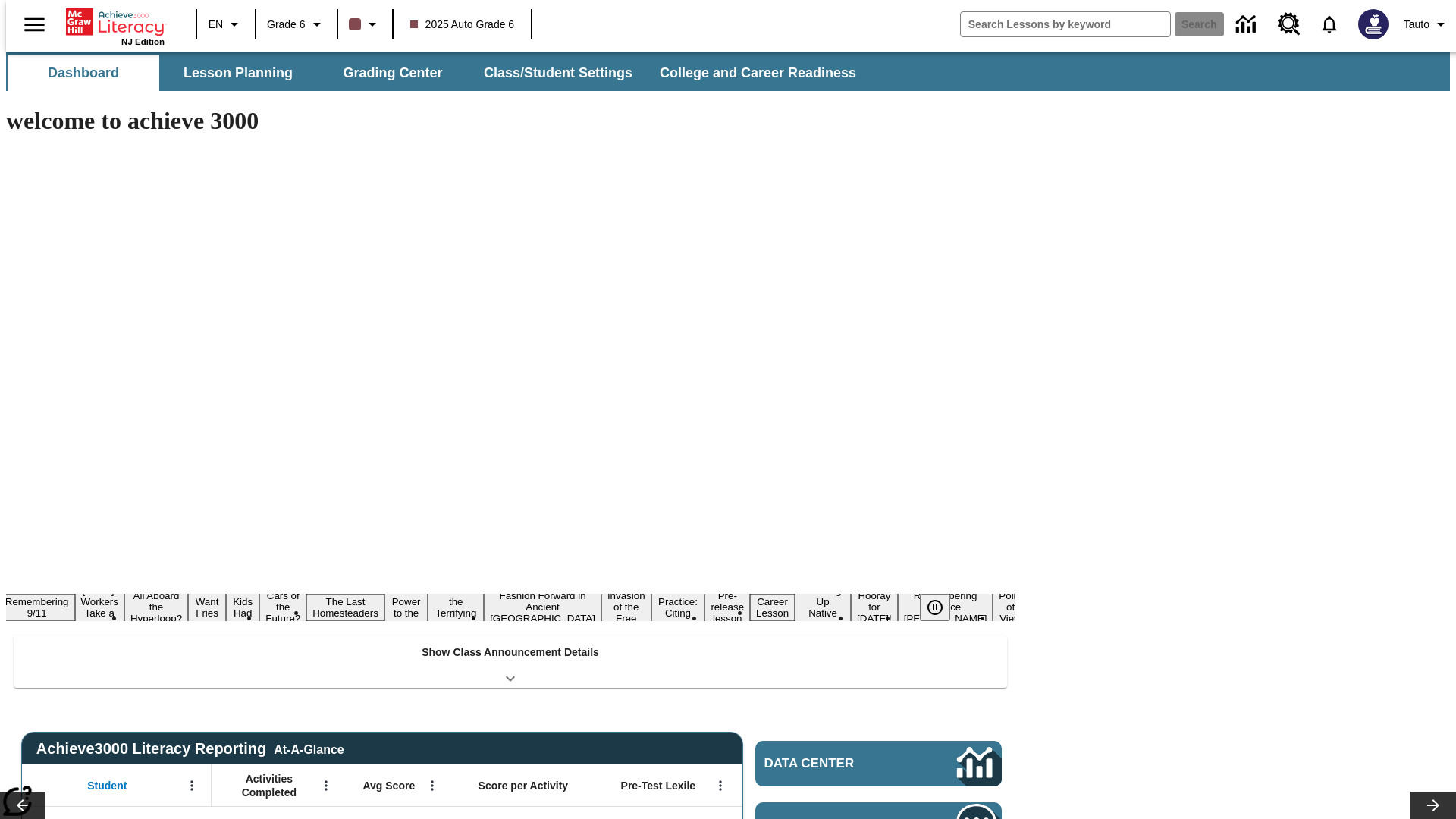 The height and width of the screenshot is (819, 1456). Describe the element at coordinates (1434, 805) in the screenshot. I see `button: Lesson carousel, Next` at that location.